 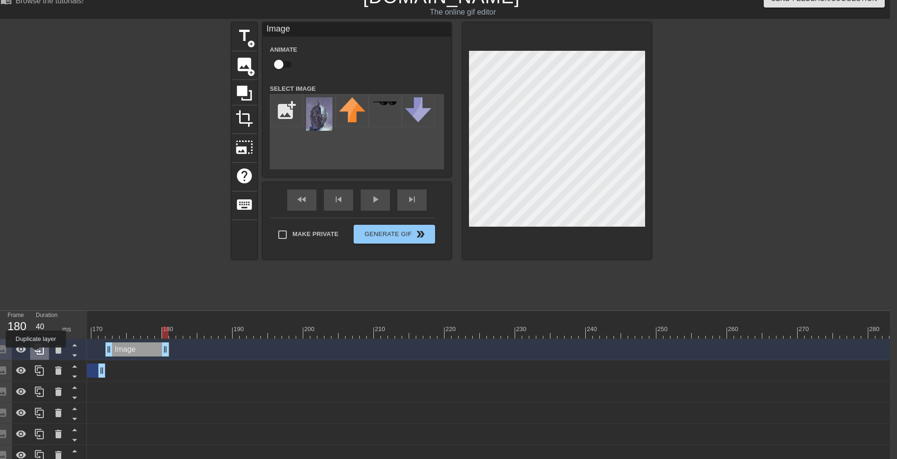 What do you see at coordinates (310, 330) in the screenshot?
I see `div: 200` at bounding box center [310, 330].